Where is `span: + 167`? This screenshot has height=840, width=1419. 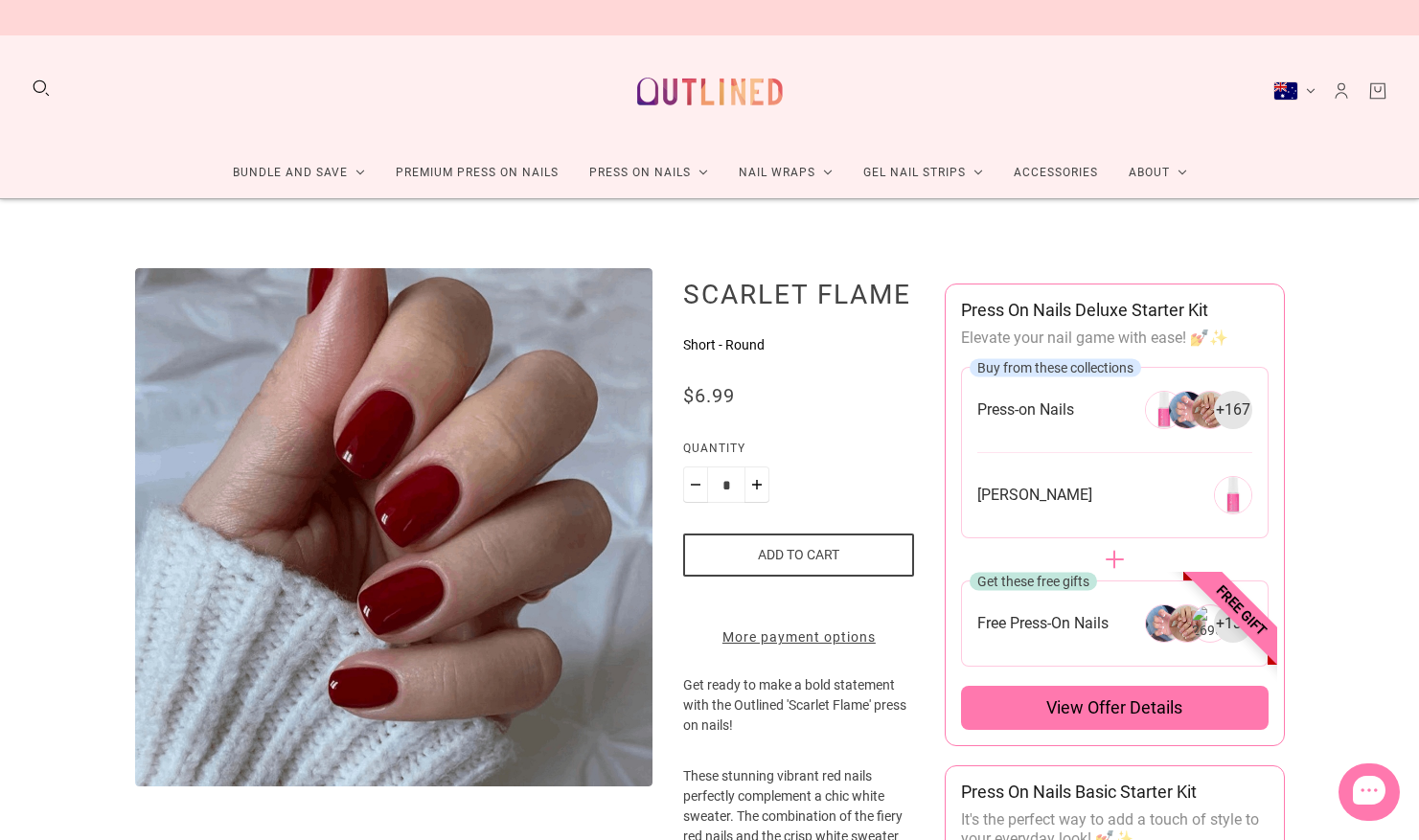
span: + 167 is located at coordinates (1233, 410).